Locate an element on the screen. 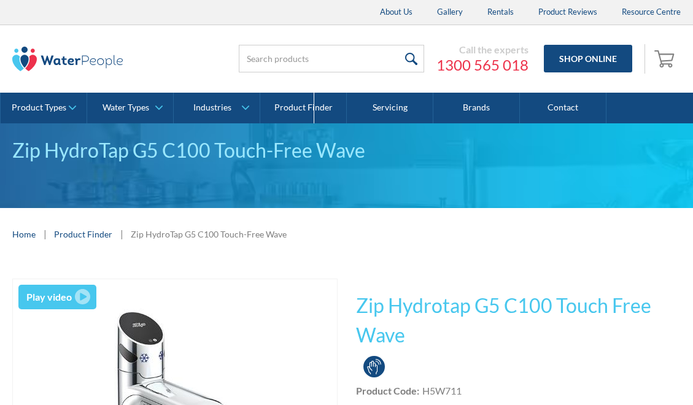 This screenshot has height=405, width=693. div: H5W711 is located at coordinates (442, 391).